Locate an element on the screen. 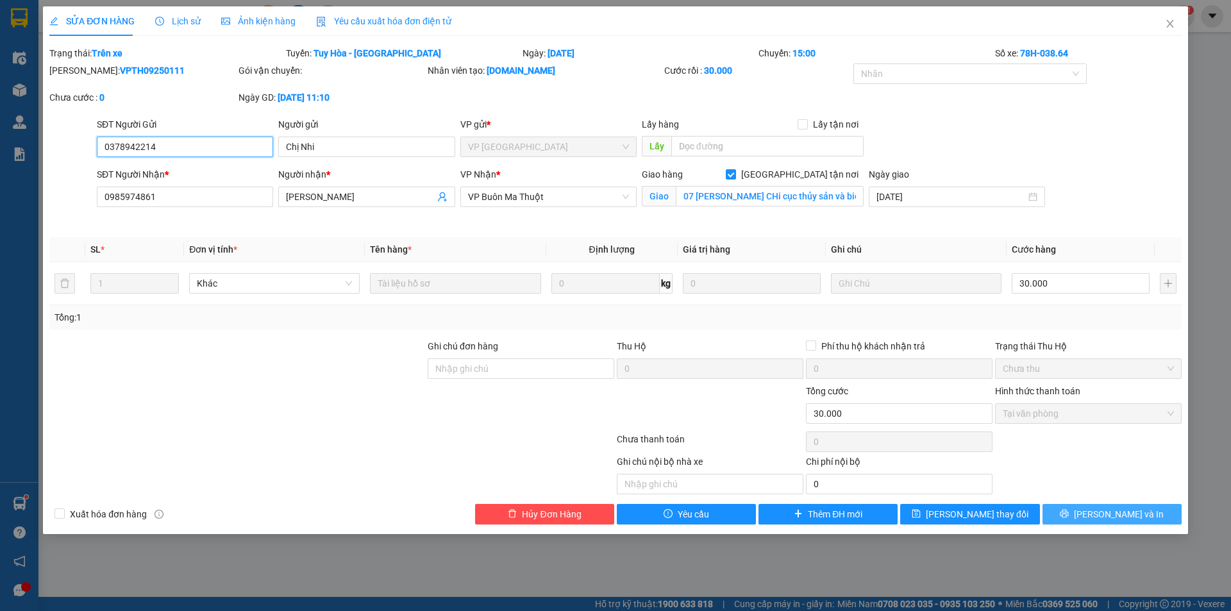 This screenshot has width=1231, height=611. div: Chưa cước : is located at coordinates (142, 97).